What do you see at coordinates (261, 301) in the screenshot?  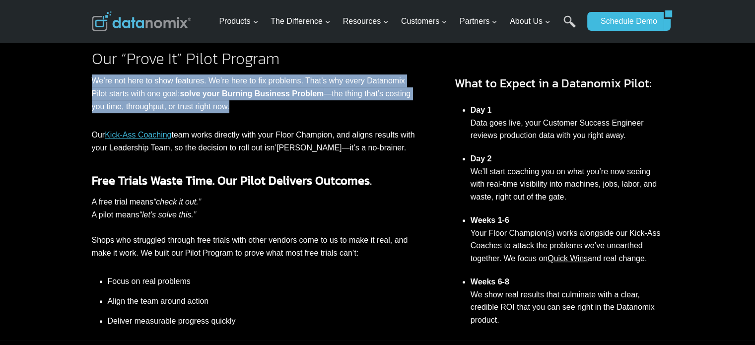 I see `li: Align the team around action` at bounding box center [261, 301].